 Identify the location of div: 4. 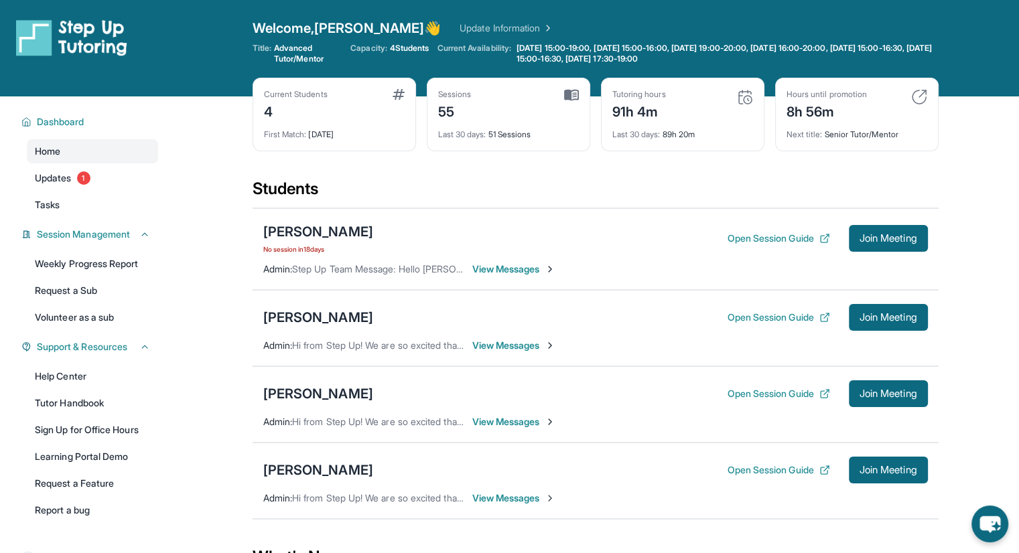
(296, 111).